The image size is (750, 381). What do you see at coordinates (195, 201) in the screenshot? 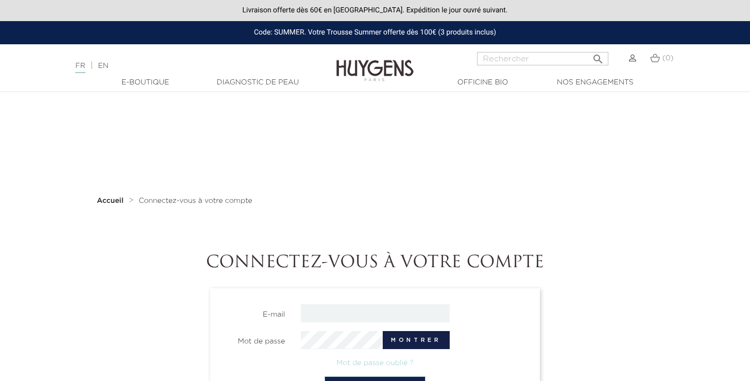
I see `span: Connectez-vous à votre compte` at bounding box center [195, 201].